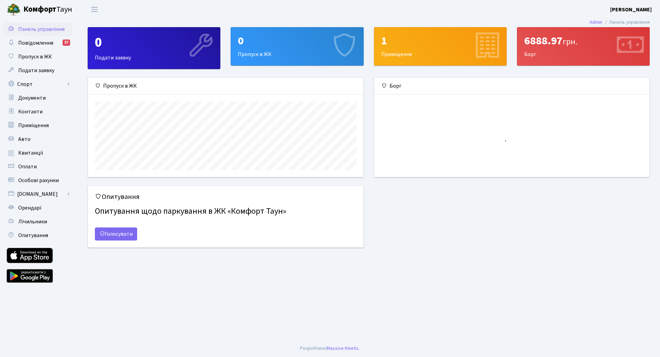 This screenshot has width=660, height=357. Describe the element at coordinates (440, 41) in the screenshot. I see `div: 1` at that location.